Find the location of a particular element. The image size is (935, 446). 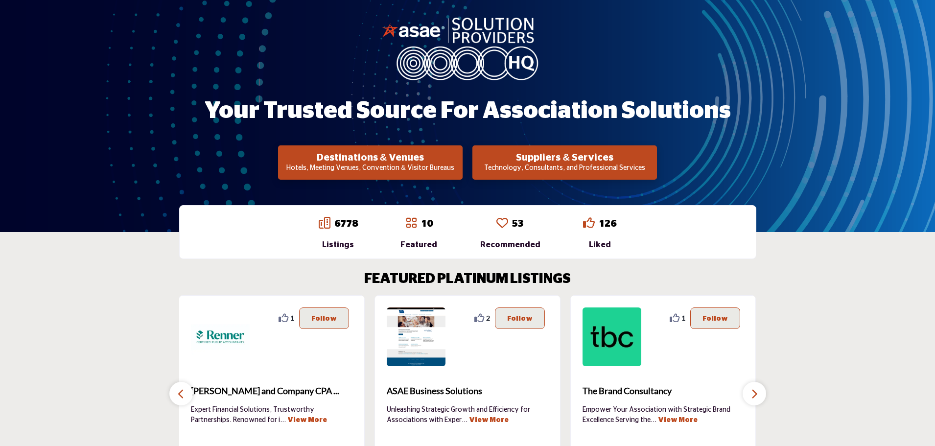

button: Destinations & Venues Hotels, Meeting Venues, Convention & Visitor Bureaus is located at coordinates (370, 163).